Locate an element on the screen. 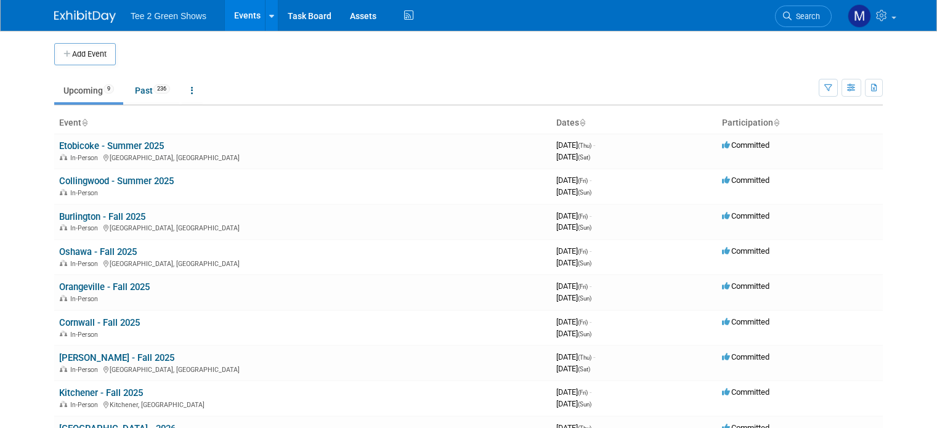 The width and height of the screenshot is (937, 428). a: Past236 is located at coordinates (152, 91).